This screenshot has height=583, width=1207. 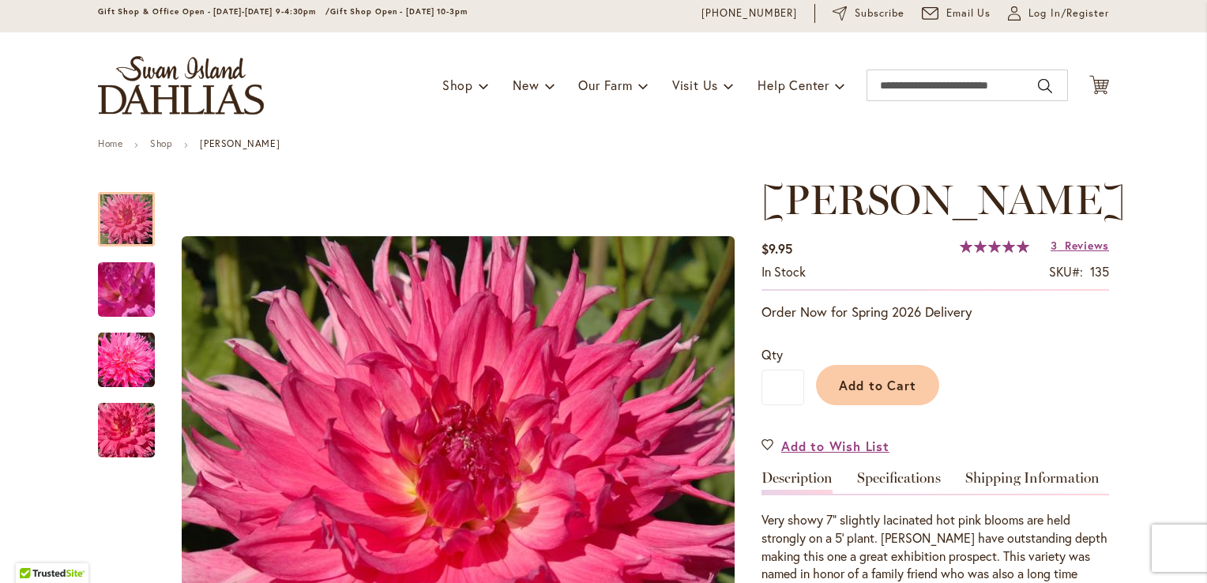 What do you see at coordinates (1032, 482) in the screenshot?
I see `a: Shipping Information` at bounding box center [1032, 482].